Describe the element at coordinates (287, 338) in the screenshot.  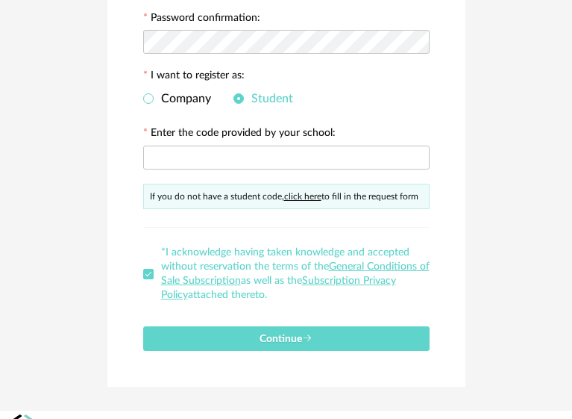
I see `button: Continue` at that location.